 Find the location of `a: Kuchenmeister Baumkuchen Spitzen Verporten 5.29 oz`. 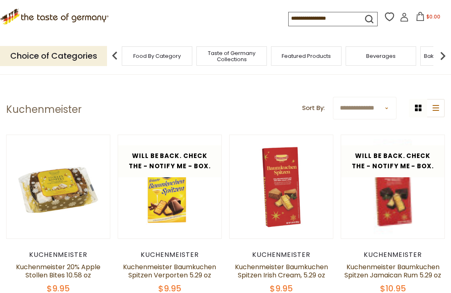

a: Kuchenmeister Baumkuchen Spitzen Verporten 5.29 oz is located at coordinates (169, 271).